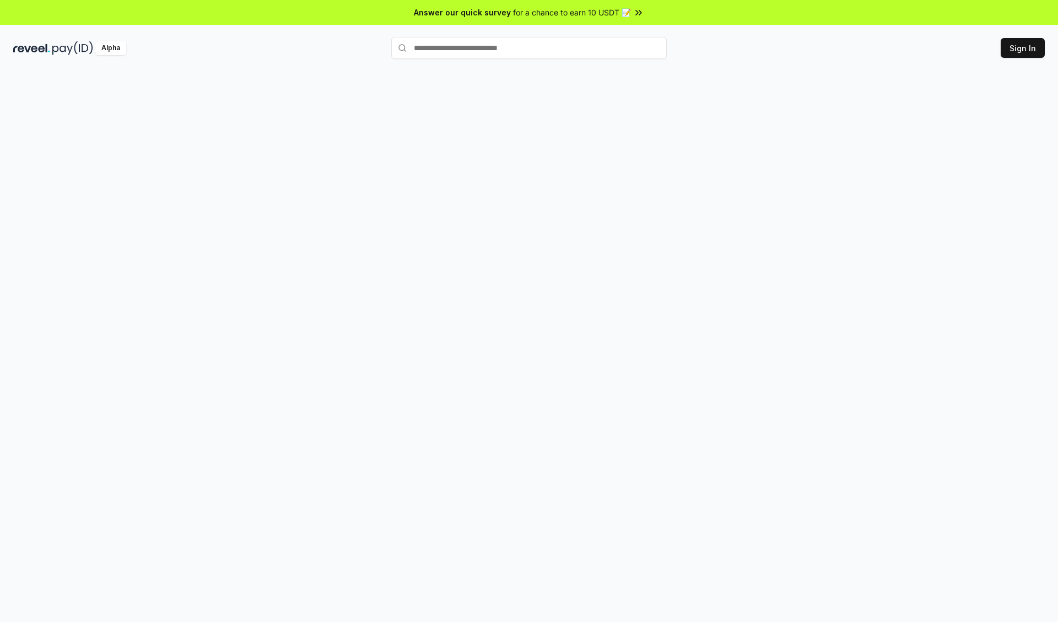  I want to click on div: Alpha, so click(111, 48).